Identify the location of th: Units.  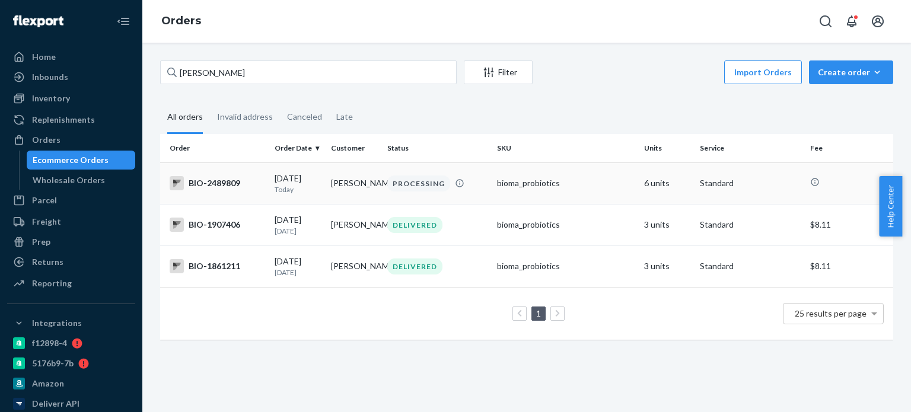
(667, 148).